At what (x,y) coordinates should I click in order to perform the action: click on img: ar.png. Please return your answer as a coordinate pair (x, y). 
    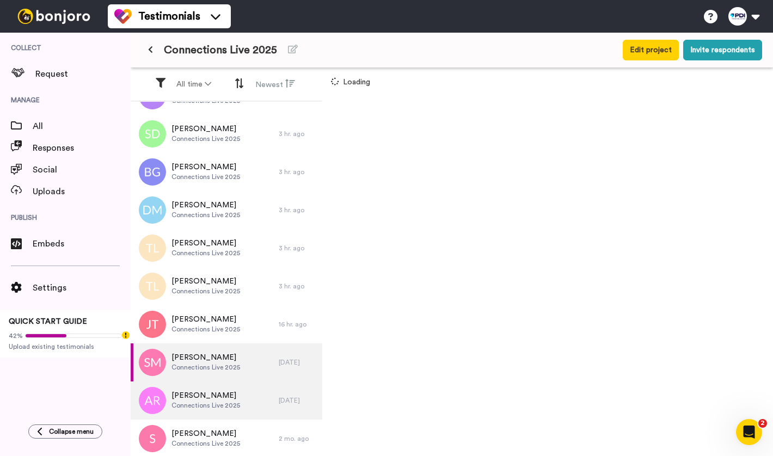
    Looking at the image, I should click on (152, 400).